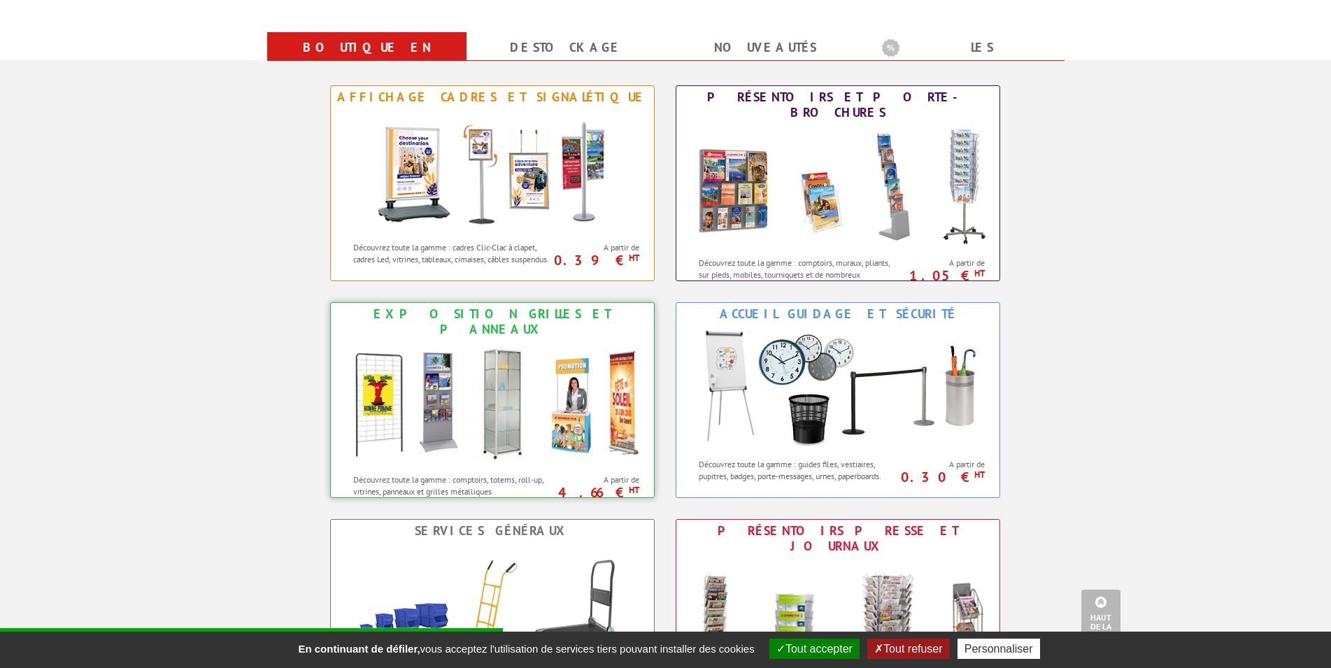 Image resolution: width=1331 pixels, height=668 pixels. I want to click on img: Présentoirs et Porte-brochures, so click(838, 187).